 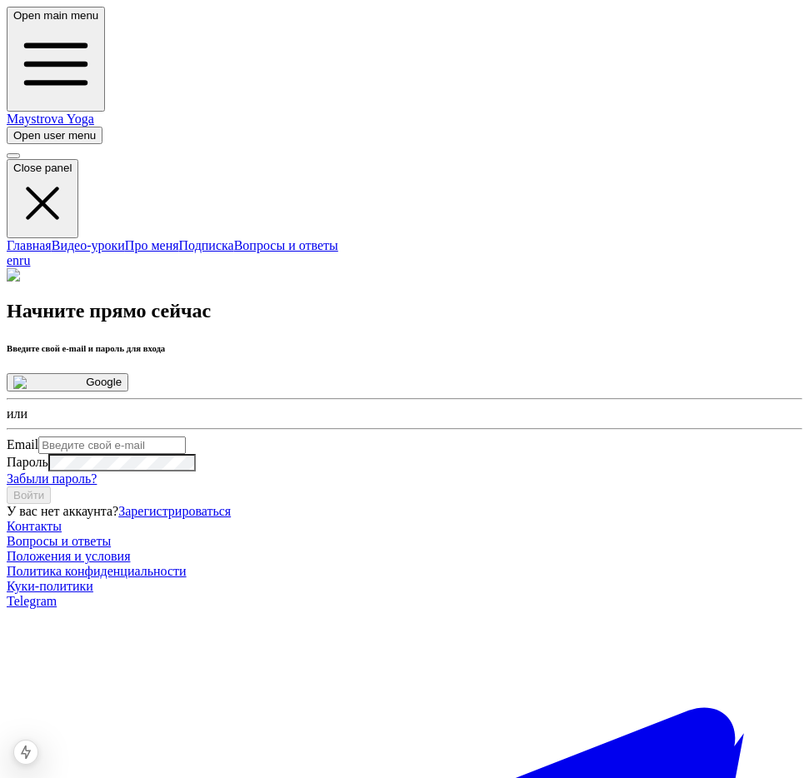 What do you see at coordinates (49, 382) in the screenshot?
I see `img: Google icon` at bounding box center [49, 382].